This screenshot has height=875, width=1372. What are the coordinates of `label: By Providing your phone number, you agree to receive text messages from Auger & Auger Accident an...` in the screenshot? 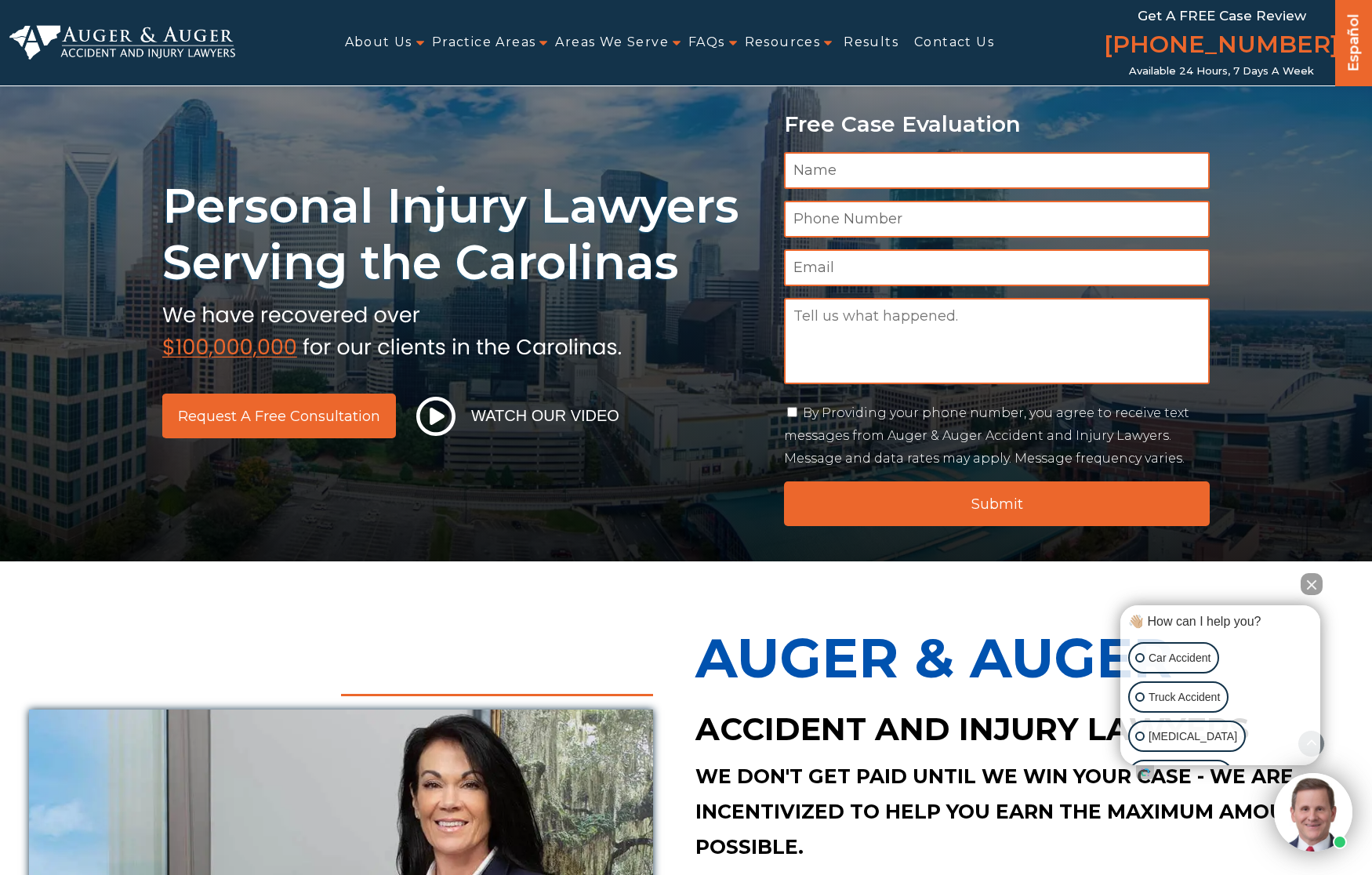 It's located at (986, 436).